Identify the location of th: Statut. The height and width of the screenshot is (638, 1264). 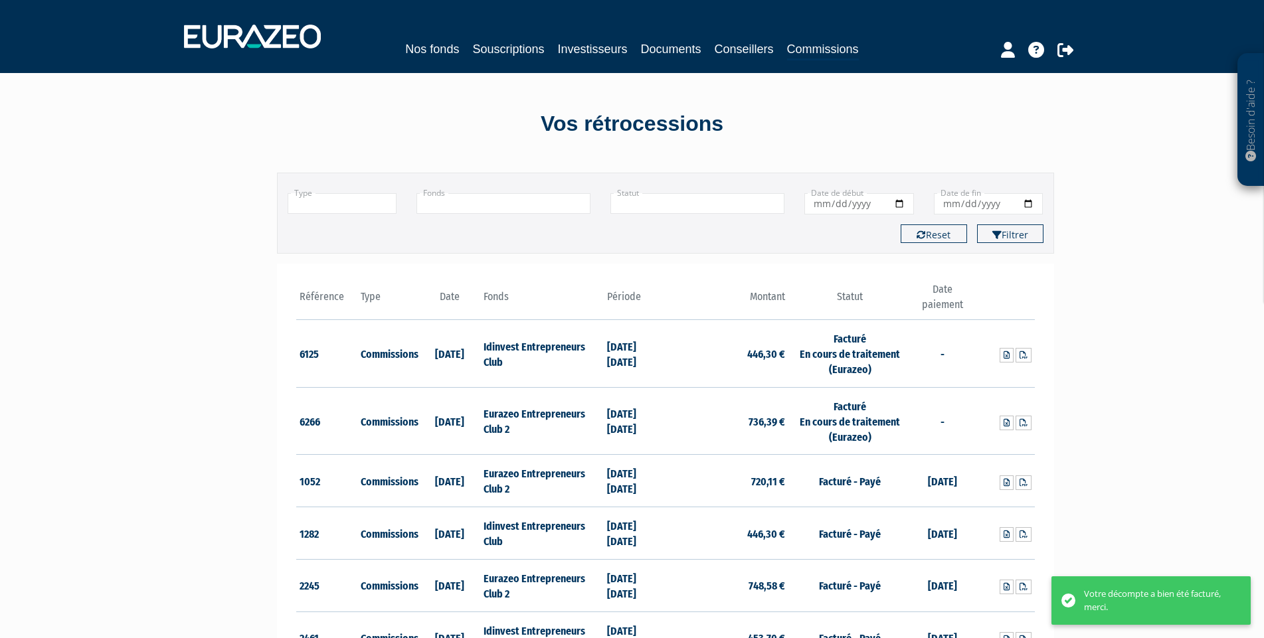
(850, 301).